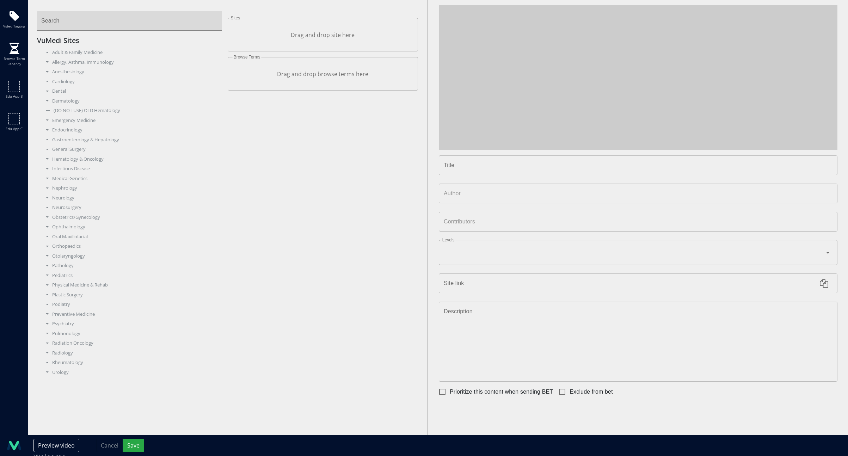 The height and width of the screenshot is (456, 848). I want to click on button: Copy link to clipboard, so click(824, 283).